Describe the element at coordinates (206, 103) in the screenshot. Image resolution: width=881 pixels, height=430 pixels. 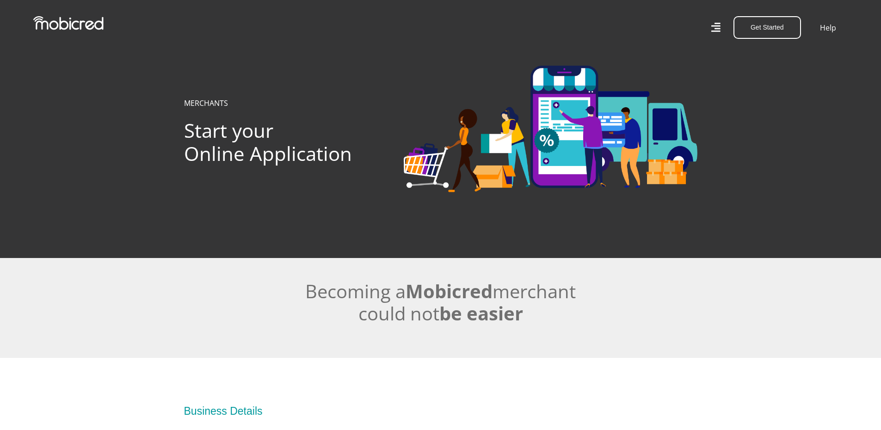
I see `a: MERCHANTS` at that location.